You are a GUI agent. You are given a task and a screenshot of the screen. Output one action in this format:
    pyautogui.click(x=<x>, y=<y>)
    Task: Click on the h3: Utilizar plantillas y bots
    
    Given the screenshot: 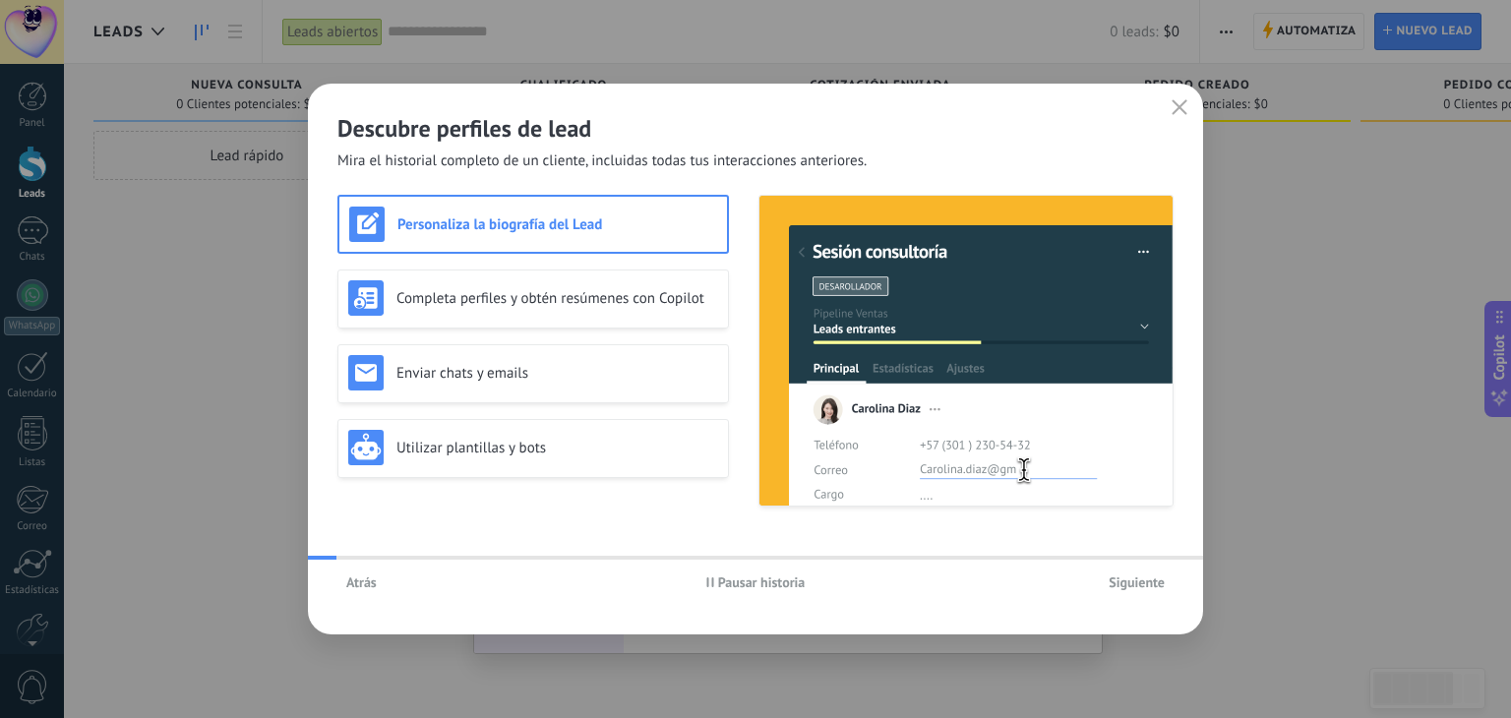 What is the action you would take?
    pyautogui.click(x=557, y=448)
    